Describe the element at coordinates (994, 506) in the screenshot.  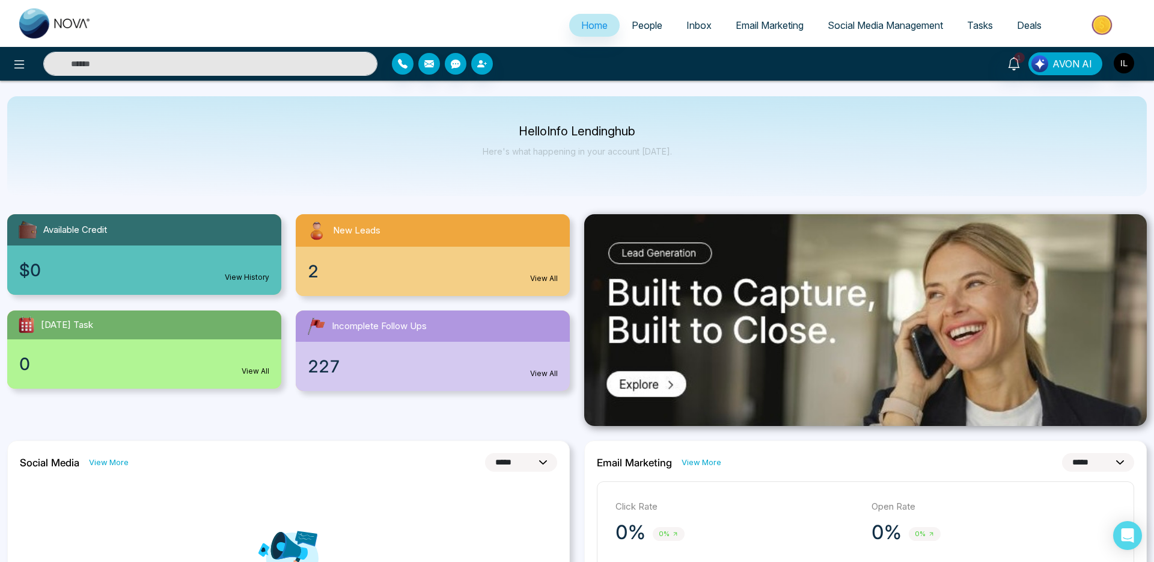
I see `p: Open Rate` at that location.